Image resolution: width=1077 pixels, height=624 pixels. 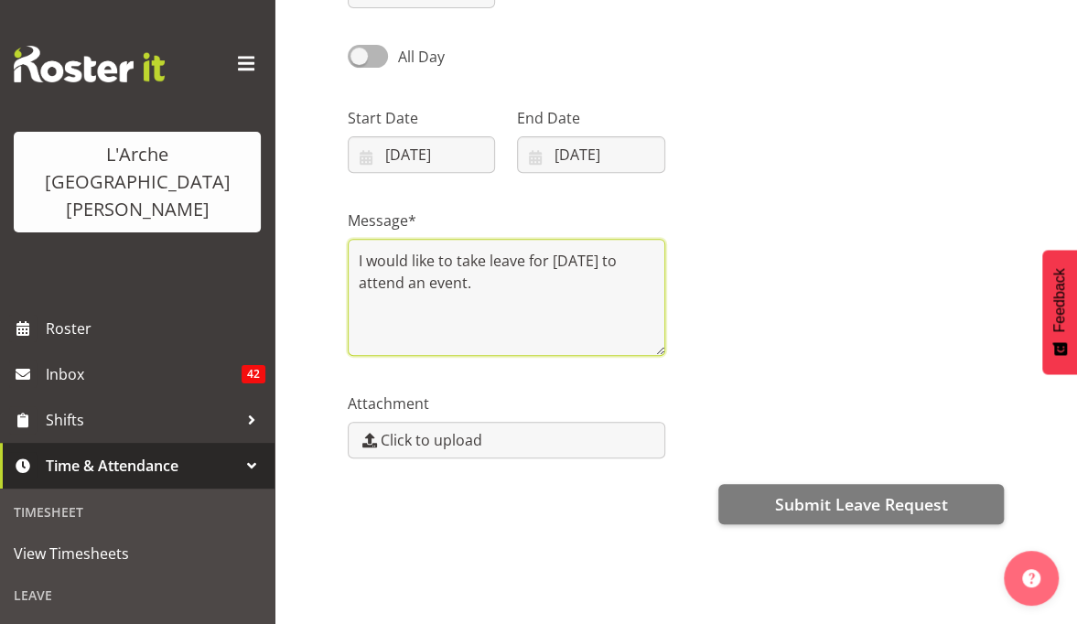 I want to click on span: Time & Attendance, so click(x=142, y=466).